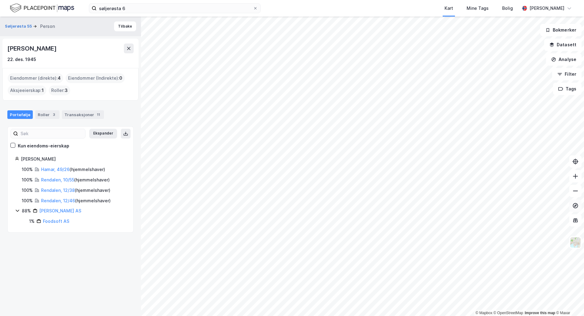 Image resolution: width=584 pixels, height=316 pixels. Describe the element at coordinates (484, 313) in the screenshot. I see `a: Mapbox` at that location.